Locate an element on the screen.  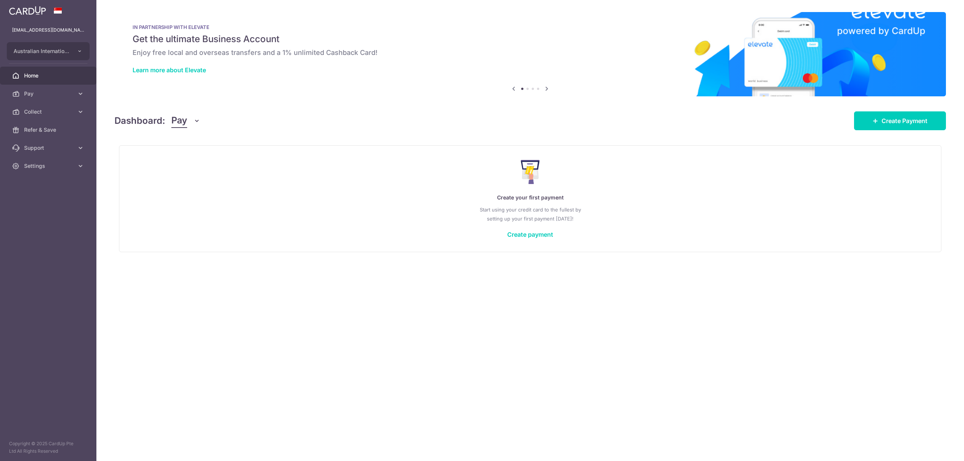
p: IN PARTNERSHIP WITH ELEVATE is located at coordinates (530, 27).